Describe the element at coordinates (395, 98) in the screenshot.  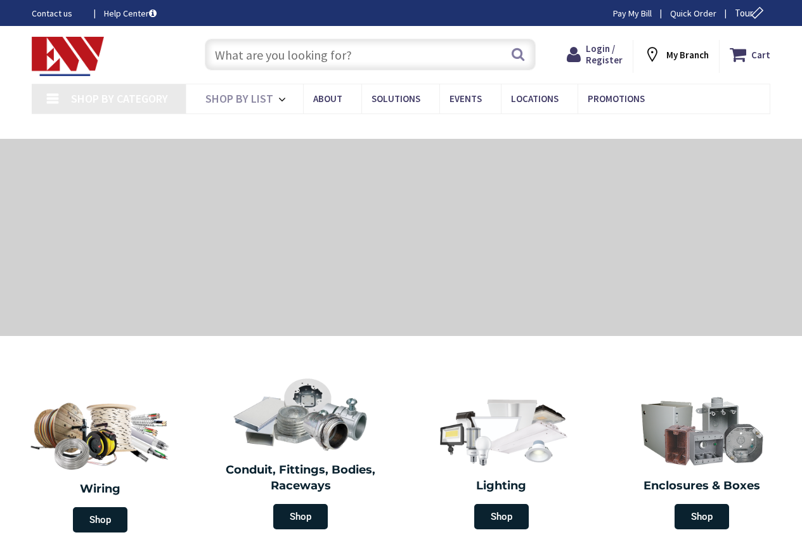
I see `span: Solutions` at that location.